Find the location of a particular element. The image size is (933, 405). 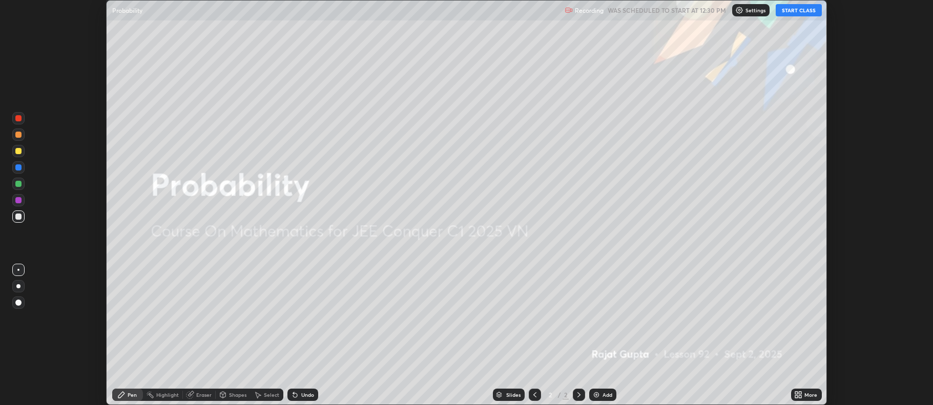

p: Recording is located at coordinates (589, 10).